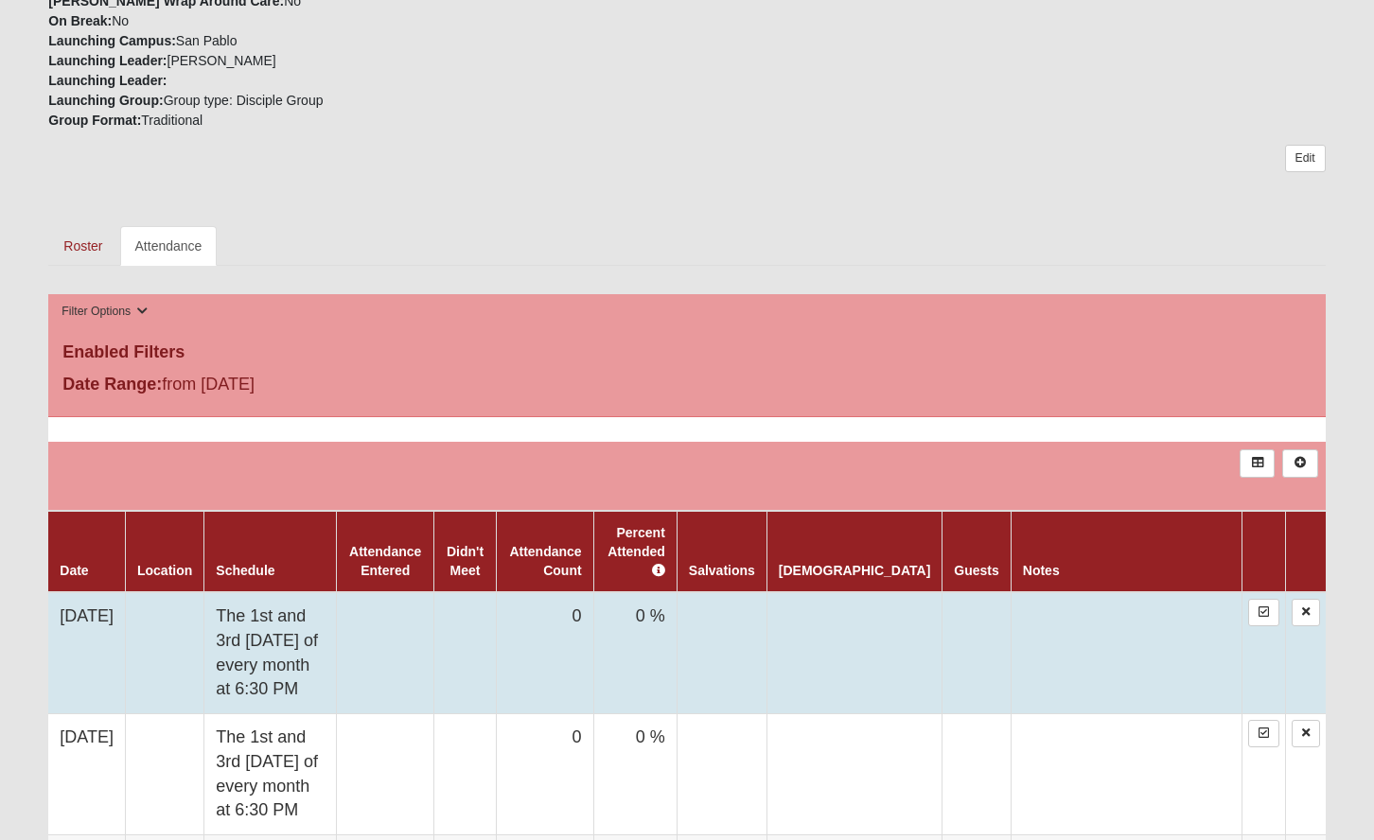 Image resolution: width=1374 pixels, height=840 pixels. Describe the element at coordinates (168, 246) in the screenshot. I see `a: Attendance` at that location.